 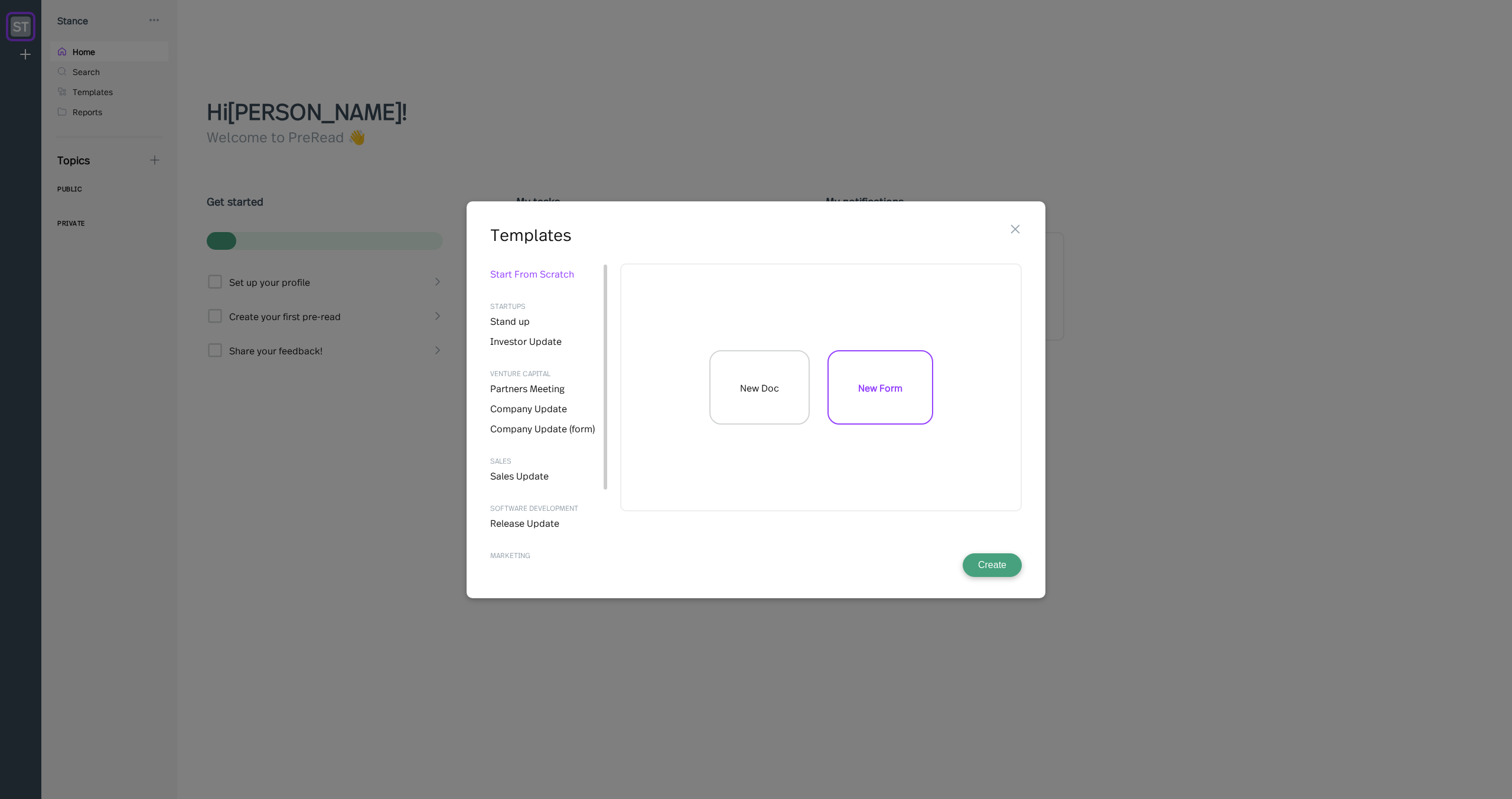 I want to click on div: Sales Update, so click(x=553, y=476).